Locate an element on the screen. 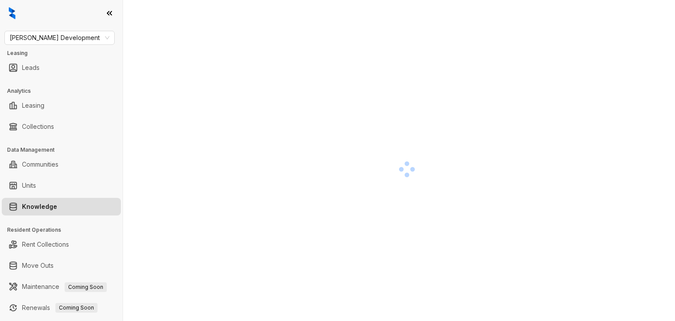 The width and height of the screenshot is (675, 321). h3: Resident Operations is located at coordinates (65, 230).